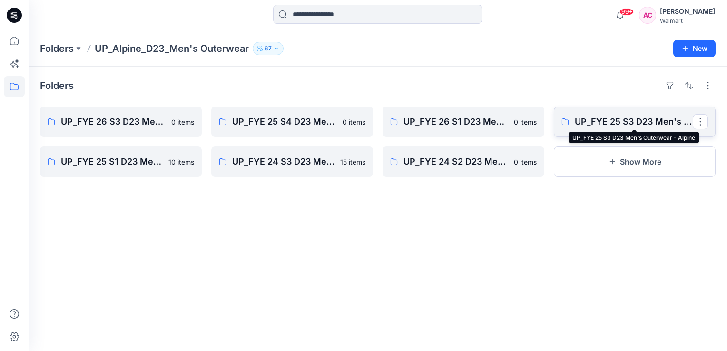  What do you see at coordinates (464, 122) in the screenshot?
I see `a: UP_FYE 26 S1 D23 Men's Outerwear - Alpine0 items` at bounding box center [464, 122].